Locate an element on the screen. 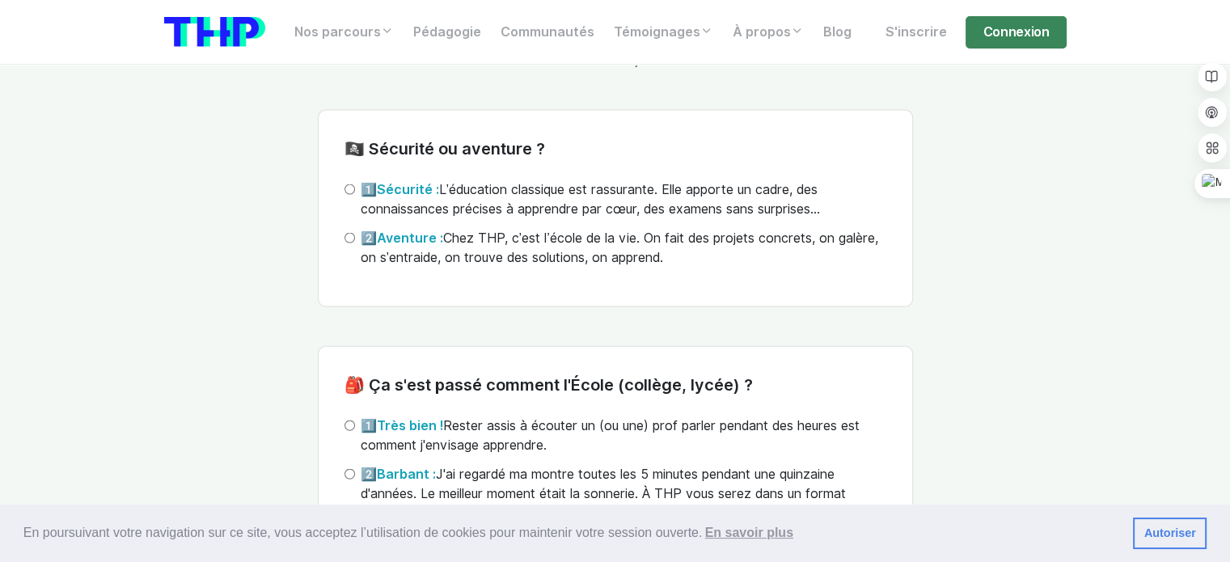  a: Connexion is located at coordinates (1016, 32).